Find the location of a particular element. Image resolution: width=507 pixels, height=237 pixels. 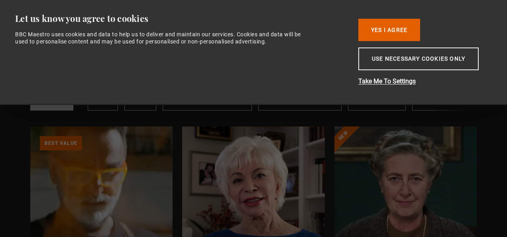

button: Take Me To Settings is located at coordinates (422, 81).